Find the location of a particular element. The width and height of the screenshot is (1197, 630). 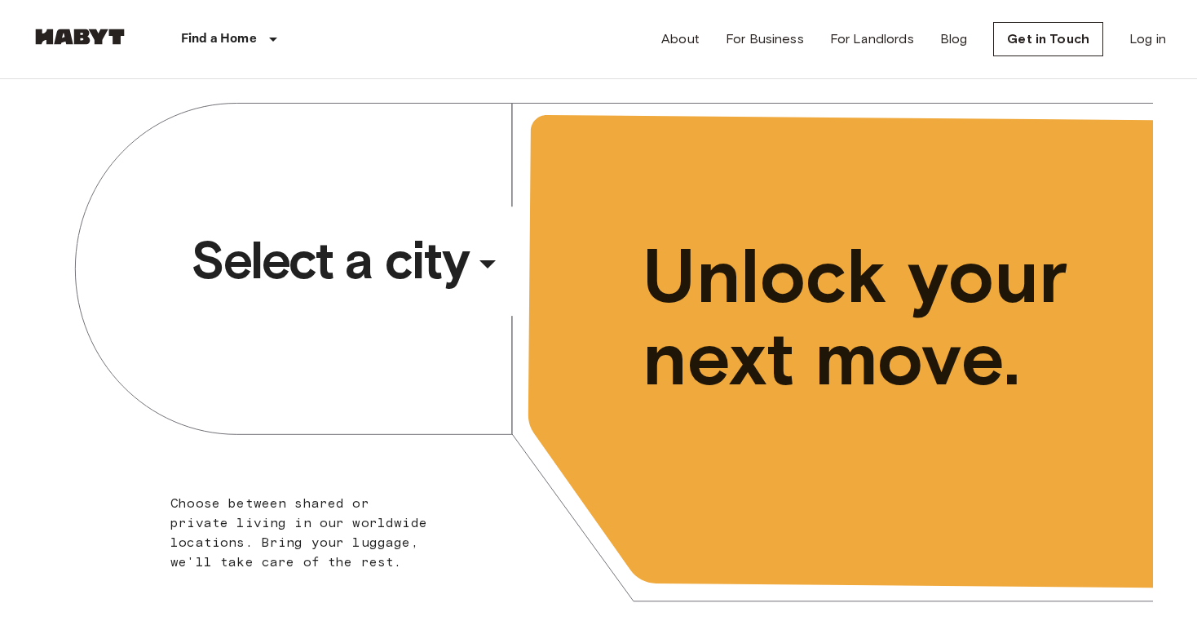

a: Get in Touch is located at coordinates (1048, 39).